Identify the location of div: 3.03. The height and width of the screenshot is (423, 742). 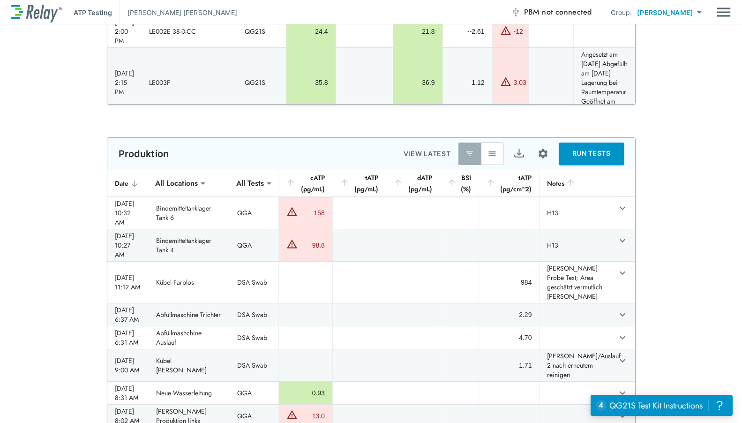
(520, 82).